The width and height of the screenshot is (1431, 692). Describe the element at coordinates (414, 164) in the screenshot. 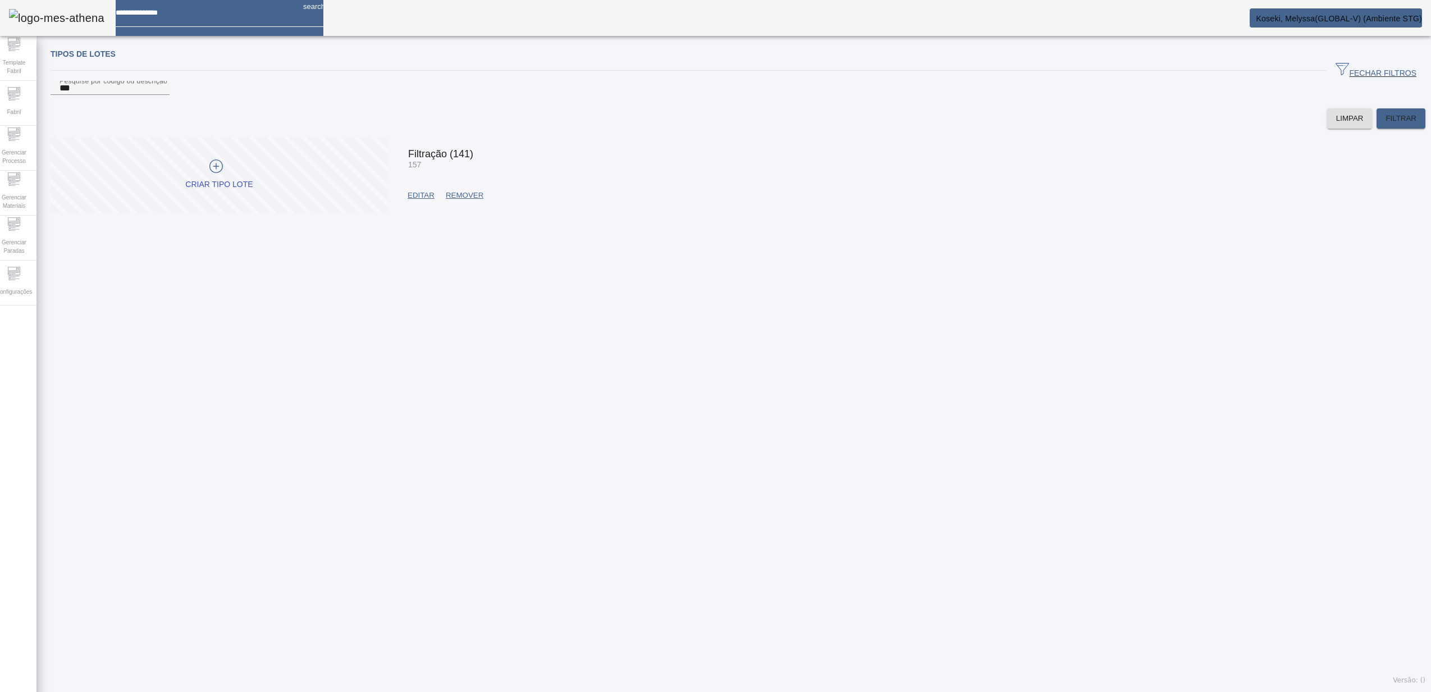

I see `span: 157` at that location.